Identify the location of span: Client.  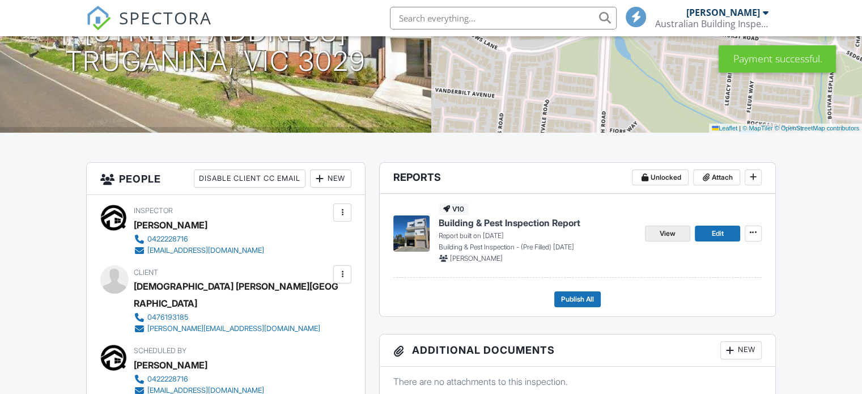
(146, 272).